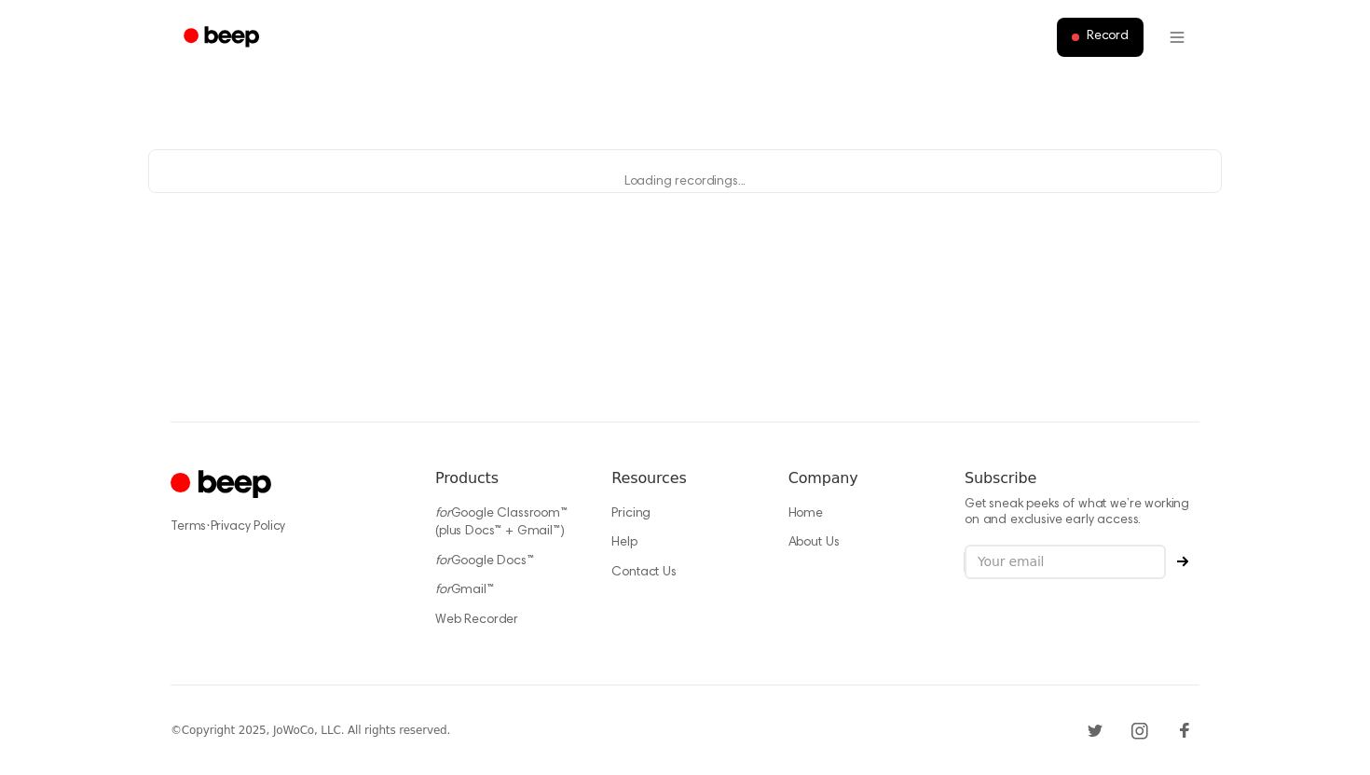 This screenshot has width=1370, height=775. Describe the element at coordinates (861, 478) in the screenshot. I see `h6: Company` at that location.